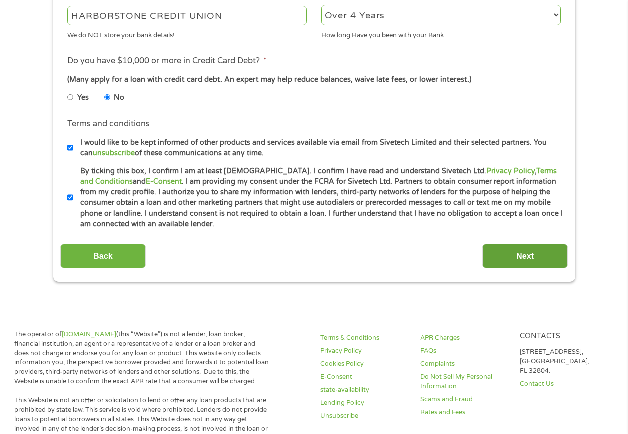 The height and width of the screenshot is (434, 628). Describe the element at coordinates (167, 61) in the screenshot. I see `label: Do you have $10,000 or more in Credit Card Debt?` at that location.